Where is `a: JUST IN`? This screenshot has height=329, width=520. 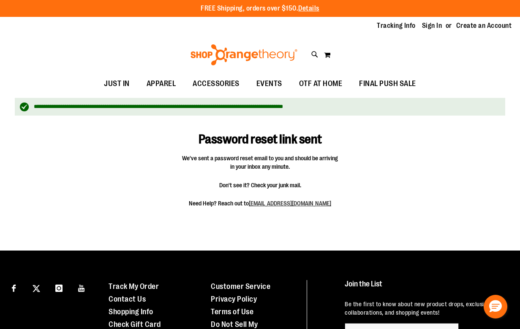
a: JUST IN is located at coordinates (117, 84).